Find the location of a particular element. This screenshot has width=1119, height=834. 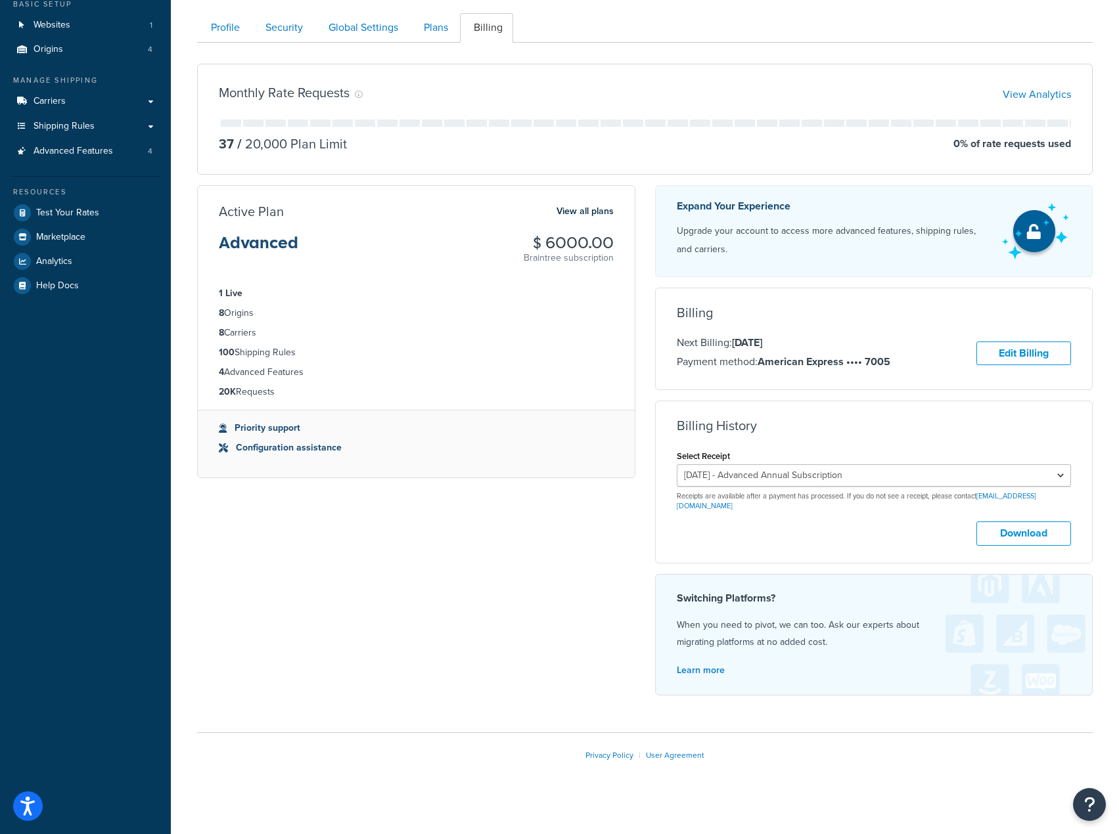

a: Plans is located at coordinates (434, 28).